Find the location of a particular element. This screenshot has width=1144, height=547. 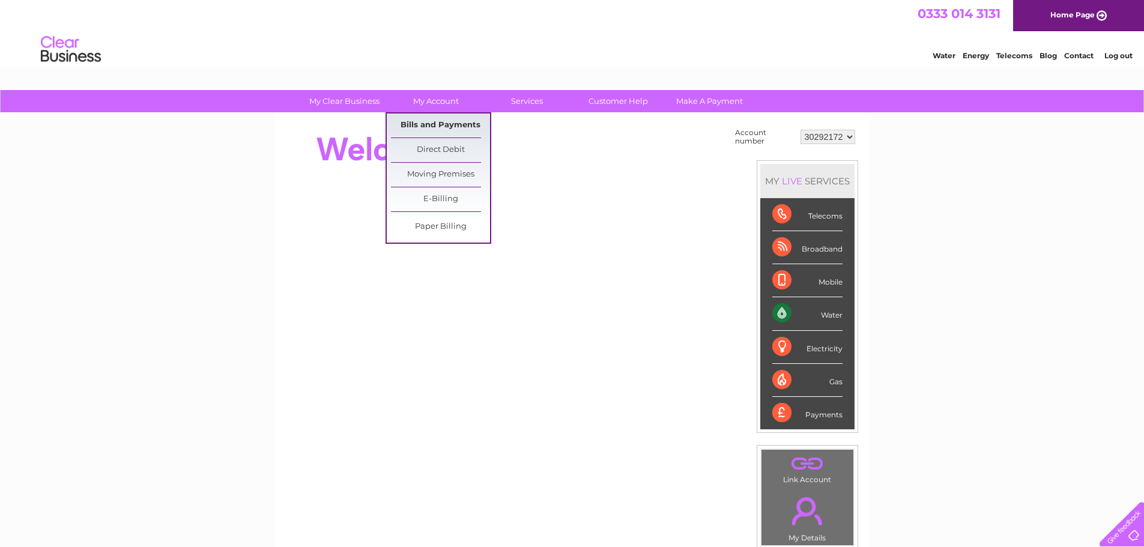

a: Make A Payment is located at coordinates (709, 101).